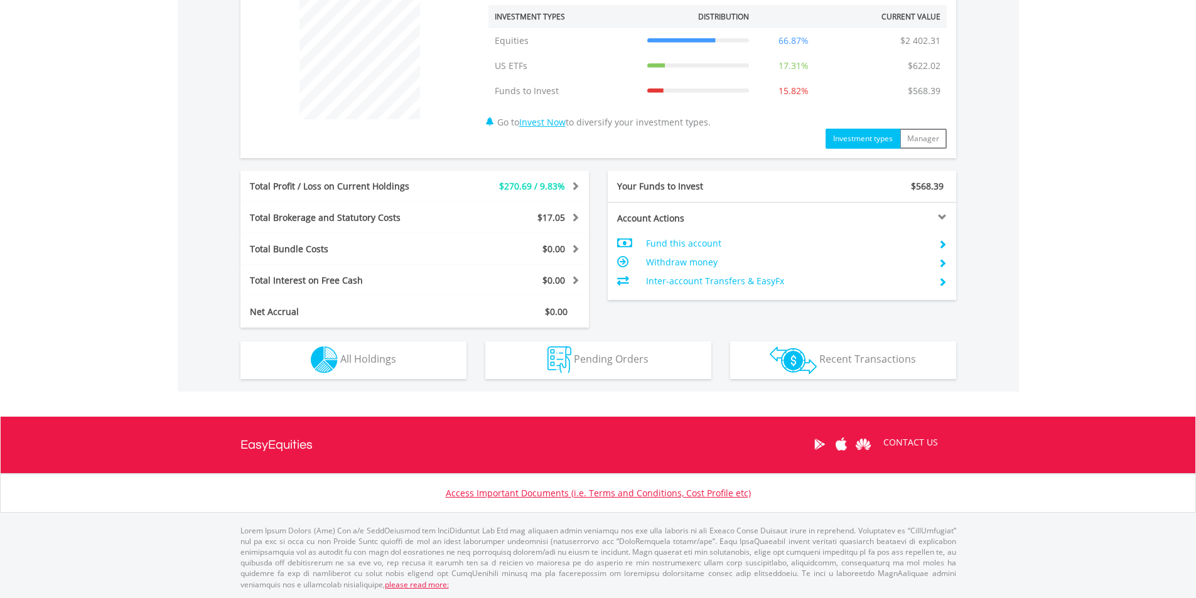  I want to click on th: Investment Types, so click(564, 16).